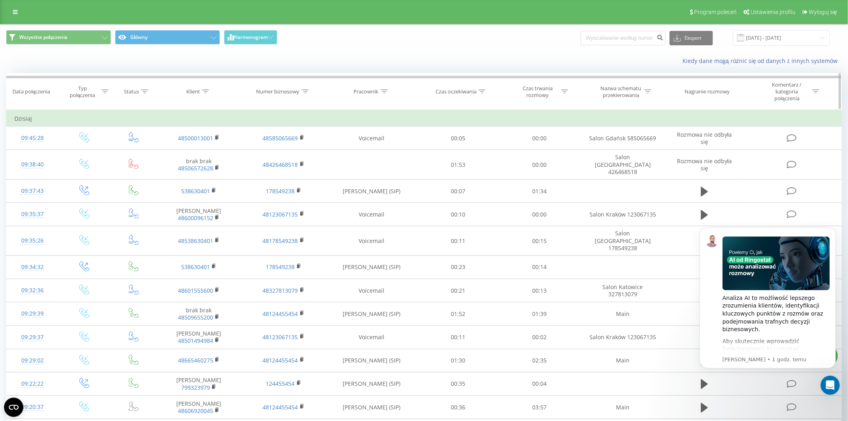 This screenshot has height=421, width=848. What do you see at coordinates (196, 410) in the screenshot?
I see `a: 48606920045` at bounding box center [196, 410].